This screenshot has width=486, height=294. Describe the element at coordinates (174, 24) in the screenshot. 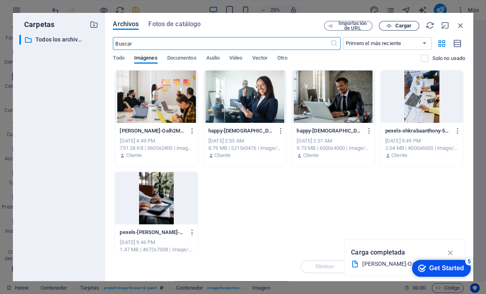

I see `span: Fotos de catálogo` at that location.